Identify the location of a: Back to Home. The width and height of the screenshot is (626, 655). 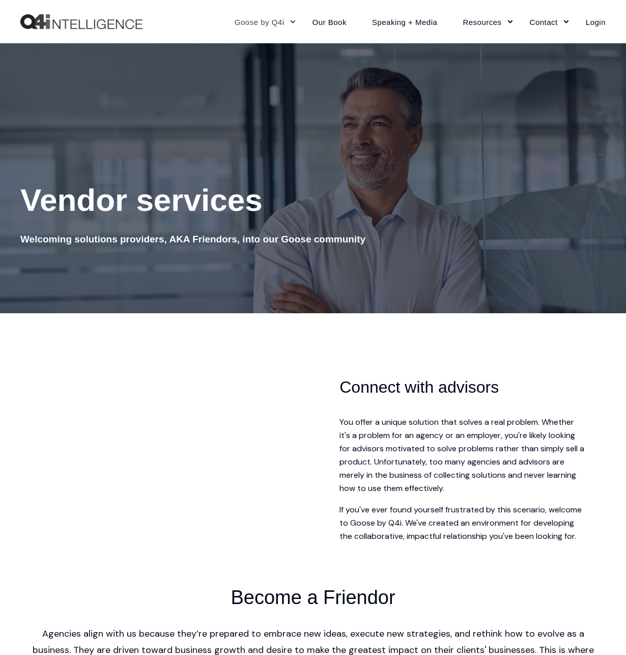
(81, 22).